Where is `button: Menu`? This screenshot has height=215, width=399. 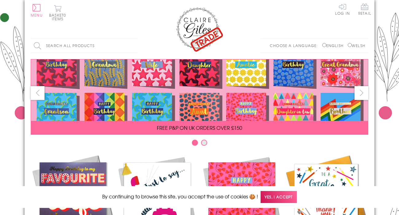
button: Menu is located at coordinates (37, 10).